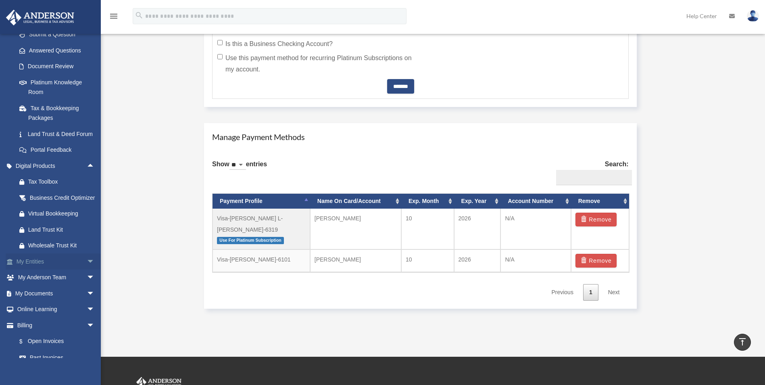 This screenshot has width=765, height=385. Describe the element at coordinates (56, 261) in the screenshot. I see `a: My Entitiesarrow_drop_down` at that location.